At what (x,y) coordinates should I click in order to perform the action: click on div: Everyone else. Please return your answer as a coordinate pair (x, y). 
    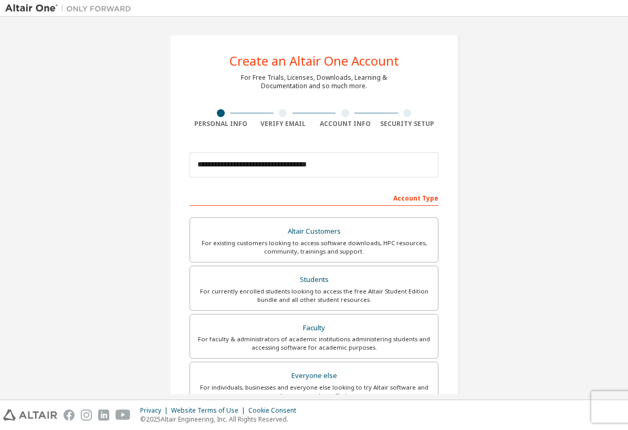
    Looking at the image, I should click on (314, 376).